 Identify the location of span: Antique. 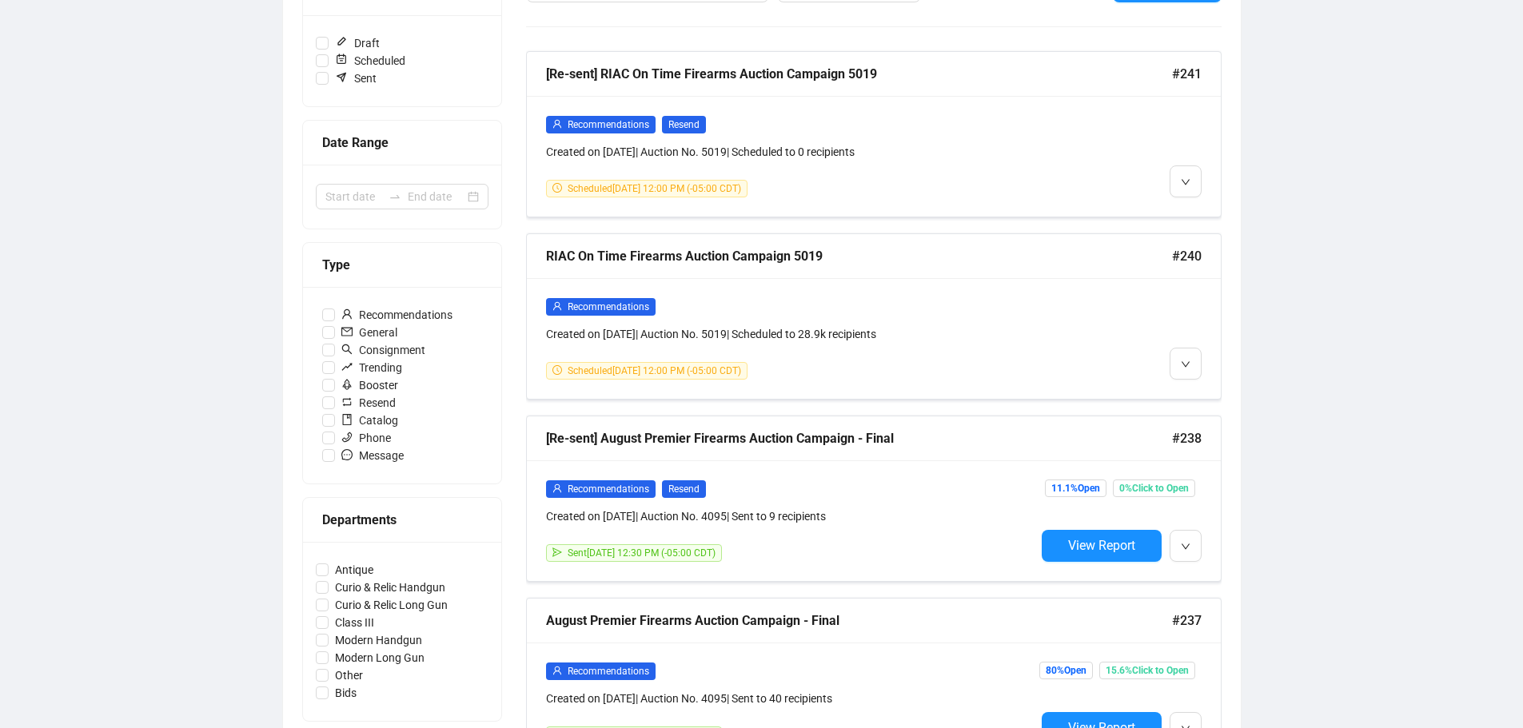
(354, 570).